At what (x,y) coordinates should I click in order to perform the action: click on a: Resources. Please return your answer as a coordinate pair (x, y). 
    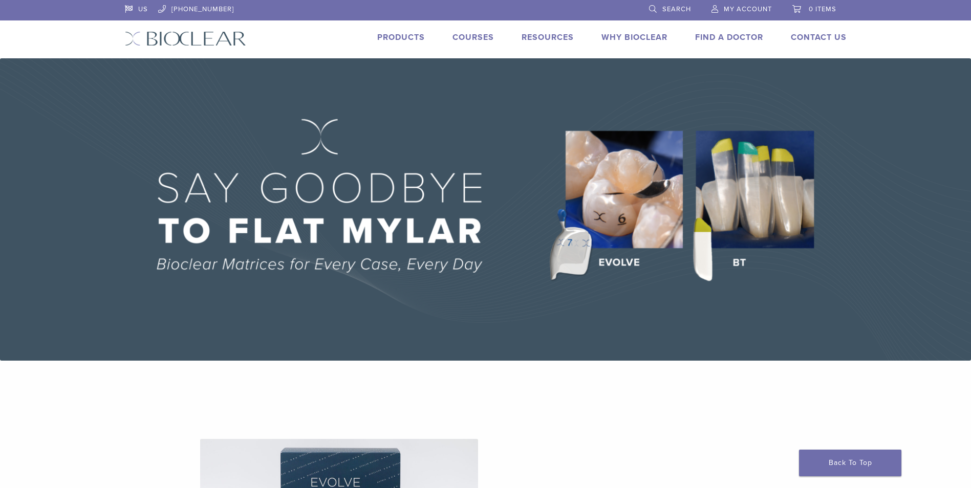
    Looking at the image, I should click on (548, 37).